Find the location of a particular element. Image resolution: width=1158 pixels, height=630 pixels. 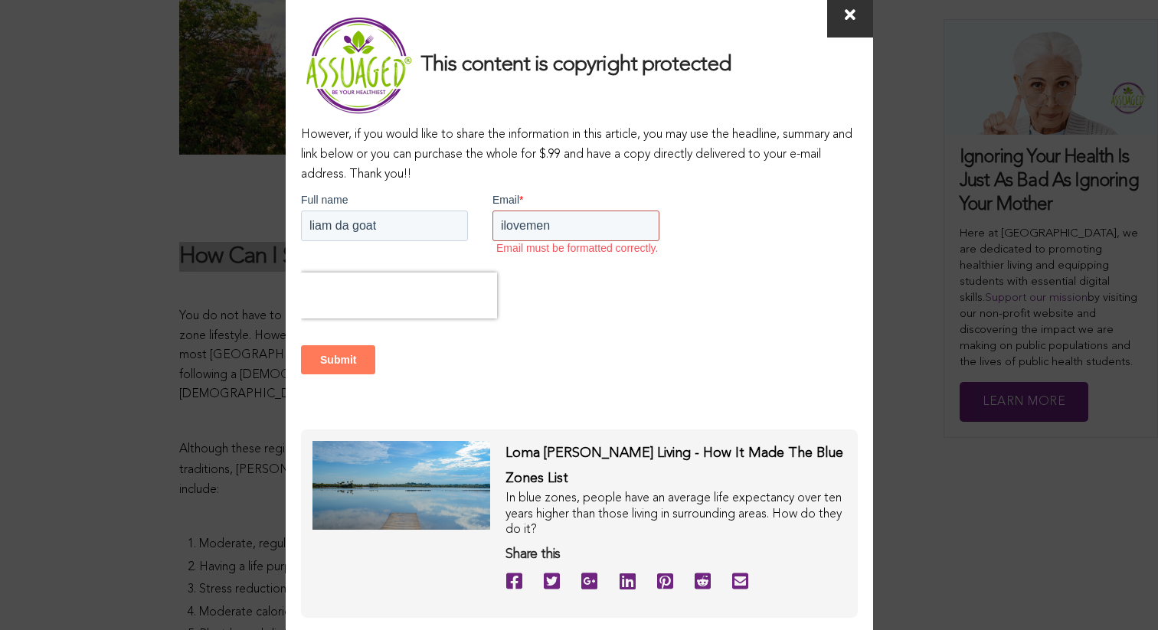

input: Enter Email Address is located at coordinates (275, 34).